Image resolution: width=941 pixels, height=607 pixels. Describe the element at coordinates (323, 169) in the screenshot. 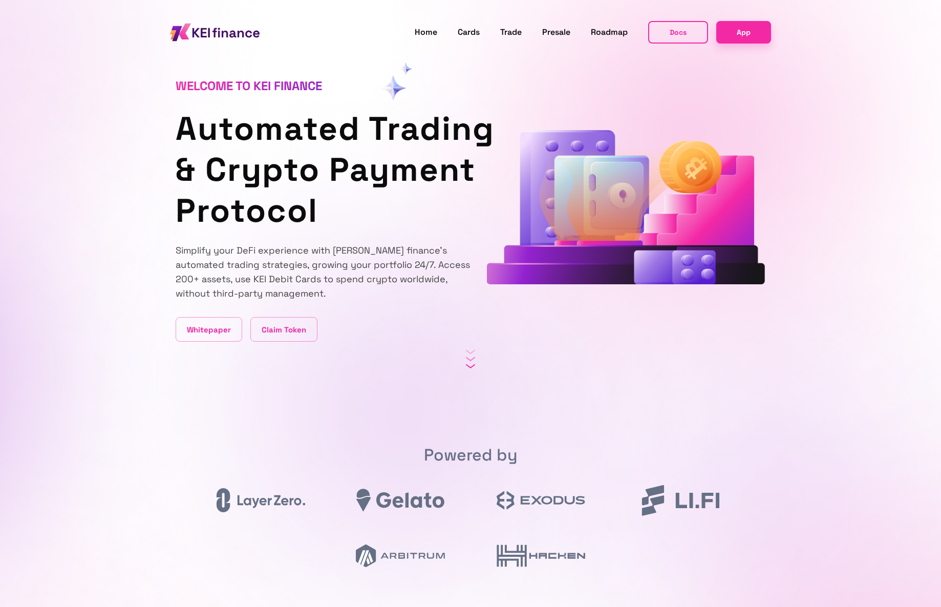

I see `h1: Automated Trading & Crypto Payment Protocol` at that location.